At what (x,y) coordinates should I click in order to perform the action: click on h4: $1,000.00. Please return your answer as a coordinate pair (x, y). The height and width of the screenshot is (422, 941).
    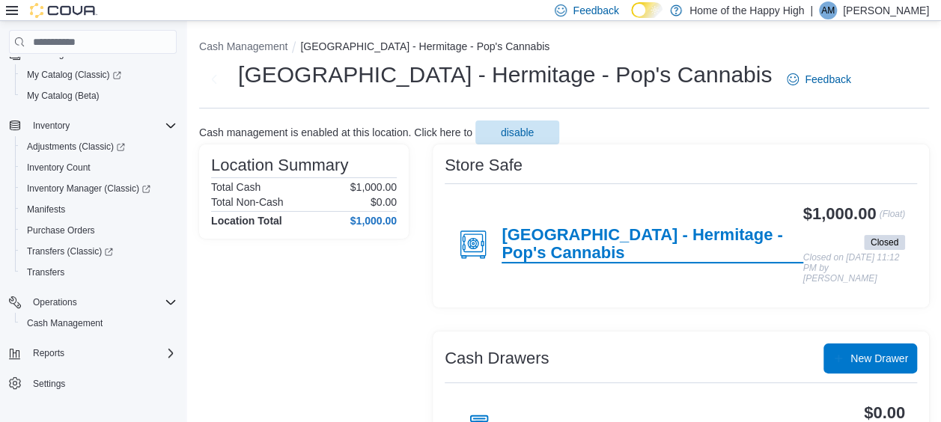
    Looking at the image, I should click on (374, 221).